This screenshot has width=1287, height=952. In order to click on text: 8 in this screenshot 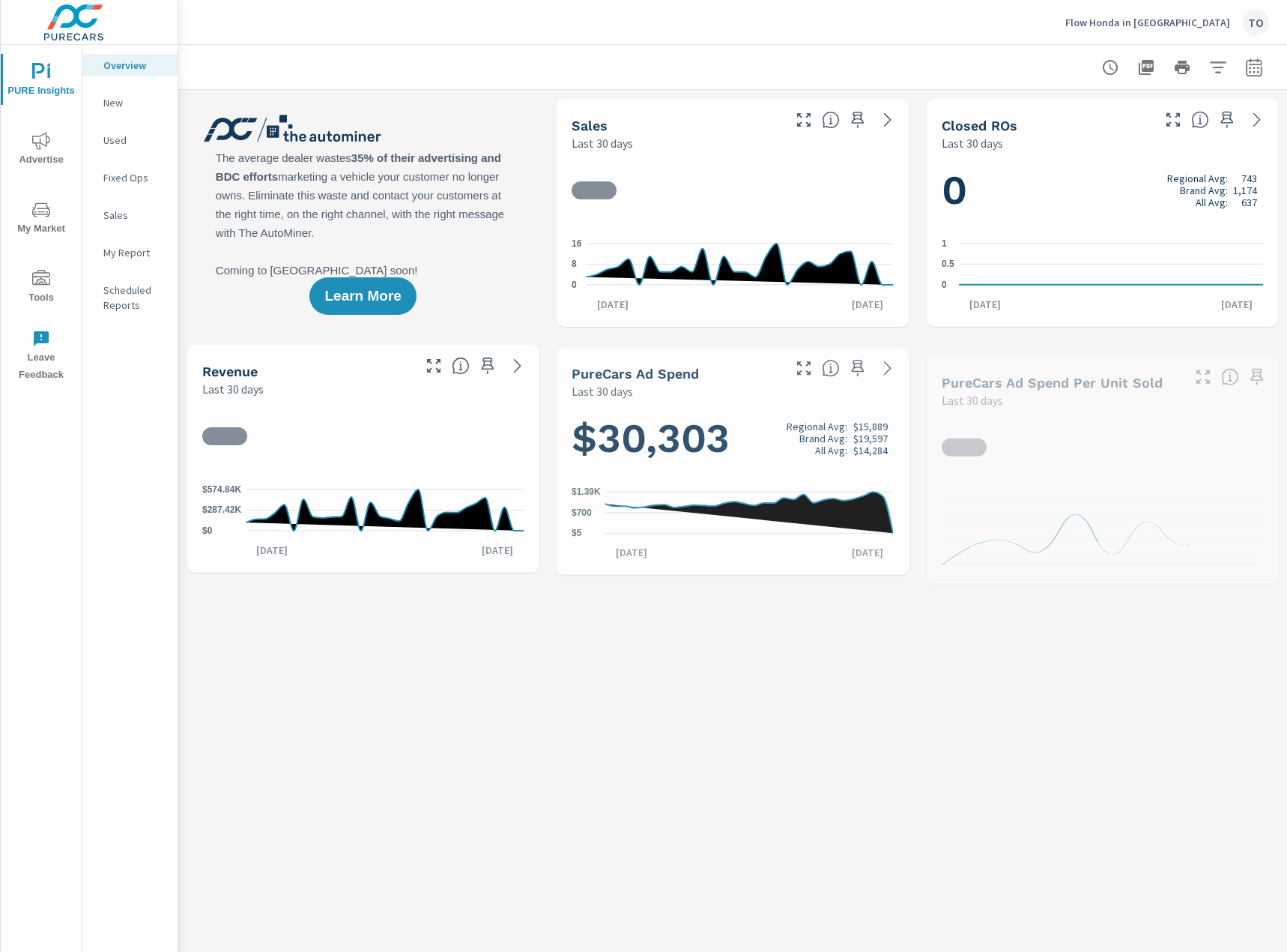, I will do `click(574, 264)`.